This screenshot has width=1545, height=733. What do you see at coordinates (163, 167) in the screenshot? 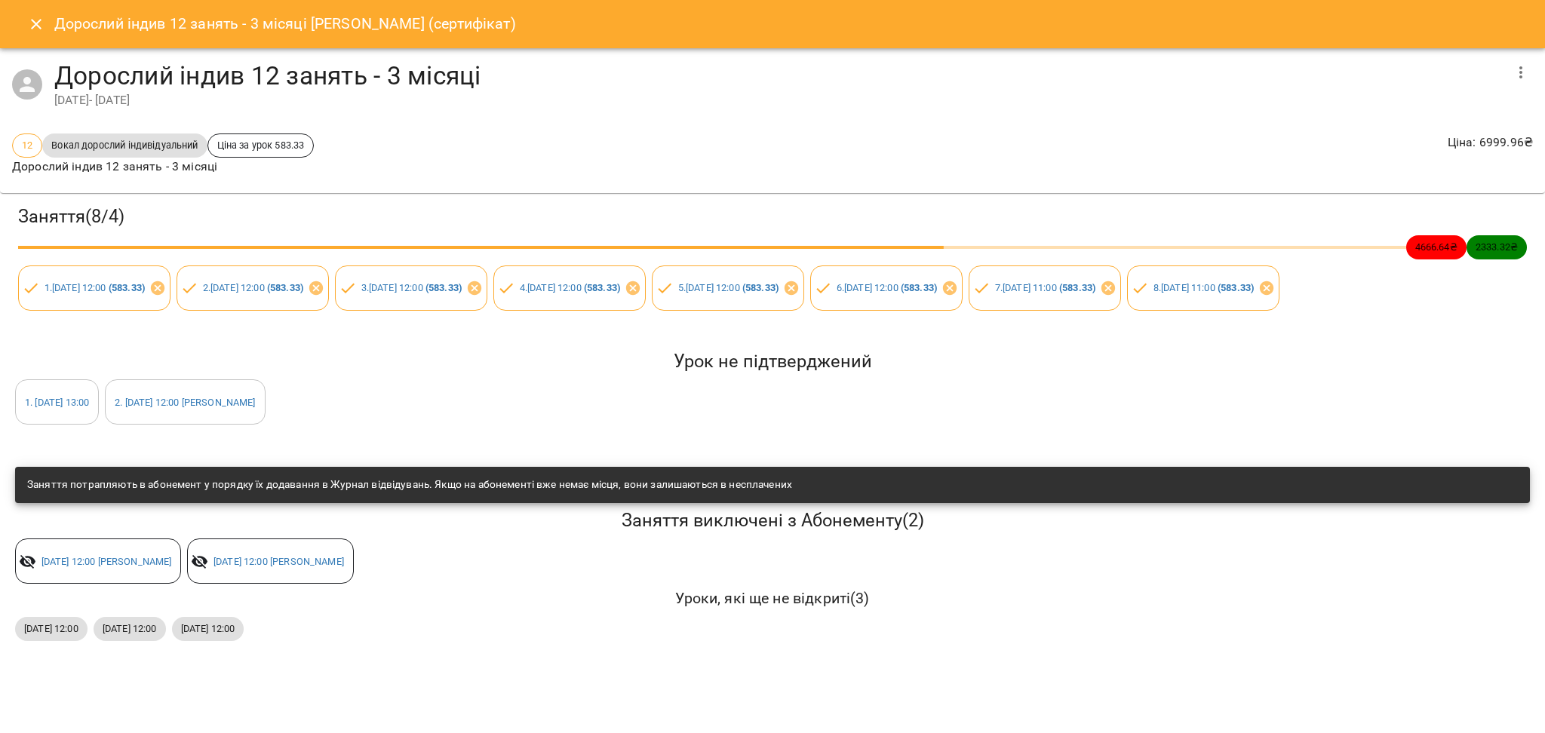
I see `p: Дорослий індив 12 занять - 3 місяці` at bounding box center [163, 167].